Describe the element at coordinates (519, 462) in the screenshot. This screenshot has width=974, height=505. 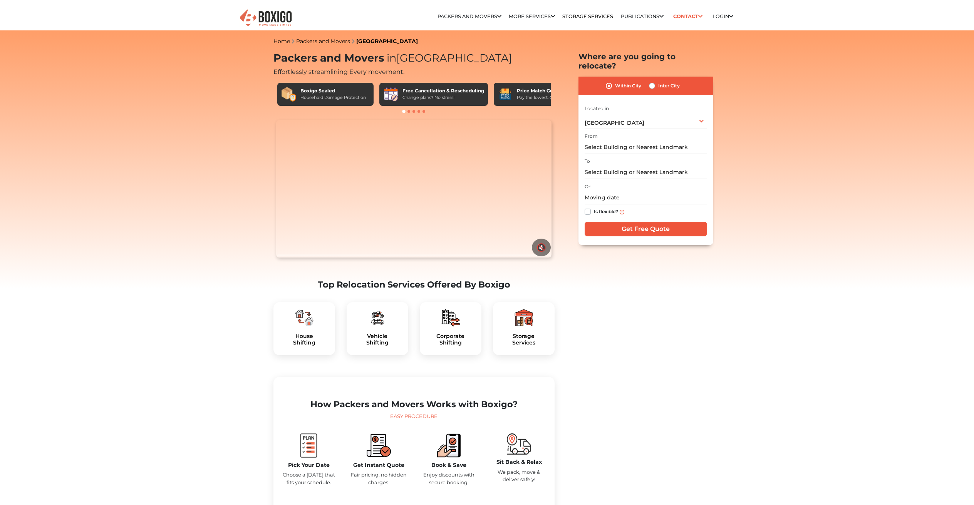
I see `h5: Sit Back & Relax` at that location.